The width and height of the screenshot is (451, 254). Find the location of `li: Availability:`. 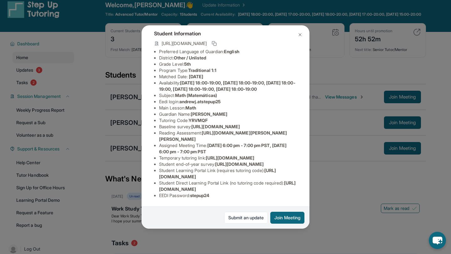

li: Availability: is located at coordinates (228, 86).